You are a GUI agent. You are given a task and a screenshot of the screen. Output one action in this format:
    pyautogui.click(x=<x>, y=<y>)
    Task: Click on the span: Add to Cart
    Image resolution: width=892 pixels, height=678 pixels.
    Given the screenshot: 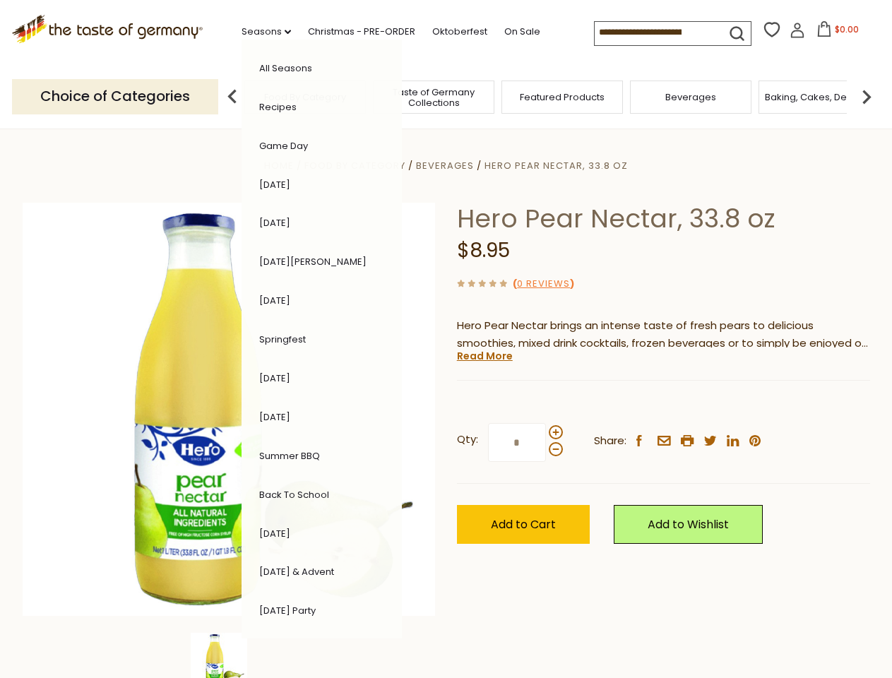 What is the action you would take?
    pyautogui.click(x=523, y=524)
    